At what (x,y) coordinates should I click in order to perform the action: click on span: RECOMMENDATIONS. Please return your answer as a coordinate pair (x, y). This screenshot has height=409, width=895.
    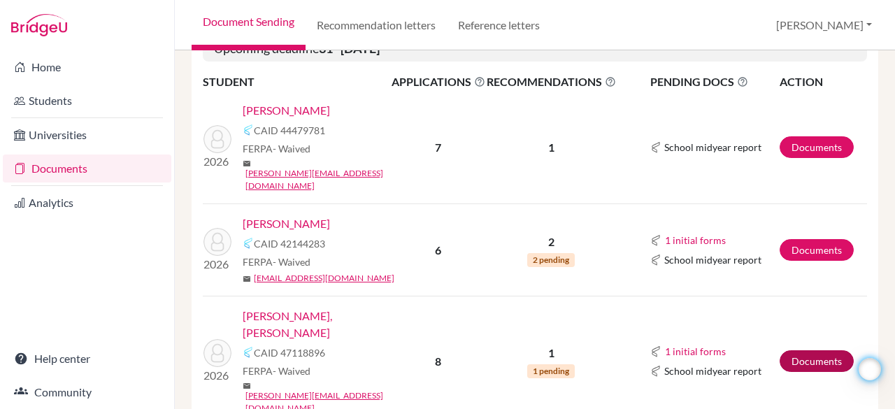
    Looking at the image, I should click on (551, 82).